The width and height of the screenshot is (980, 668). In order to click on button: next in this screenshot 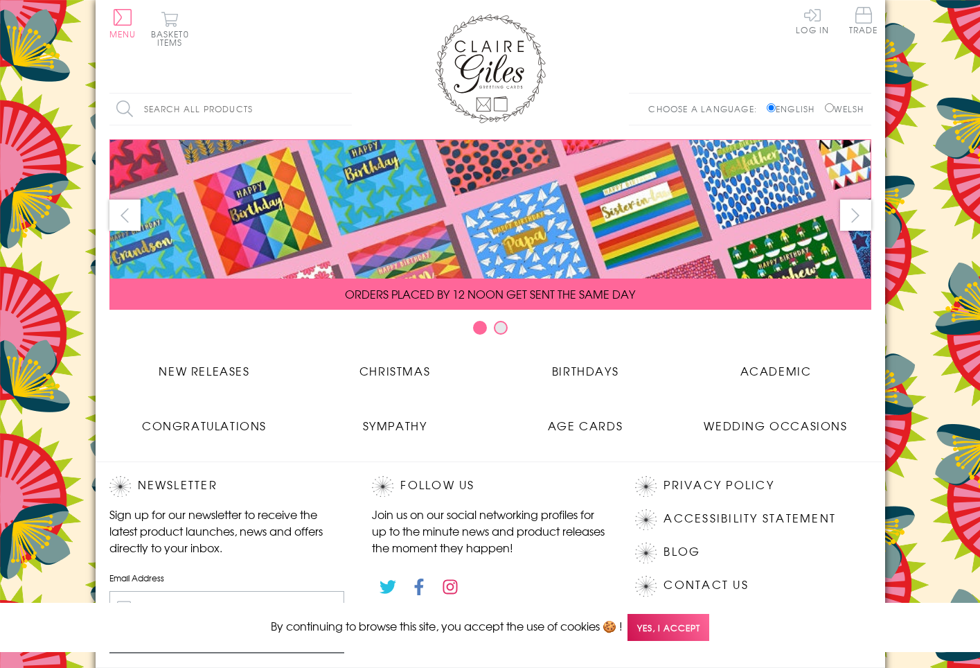, I will do `click(855, 215)`.